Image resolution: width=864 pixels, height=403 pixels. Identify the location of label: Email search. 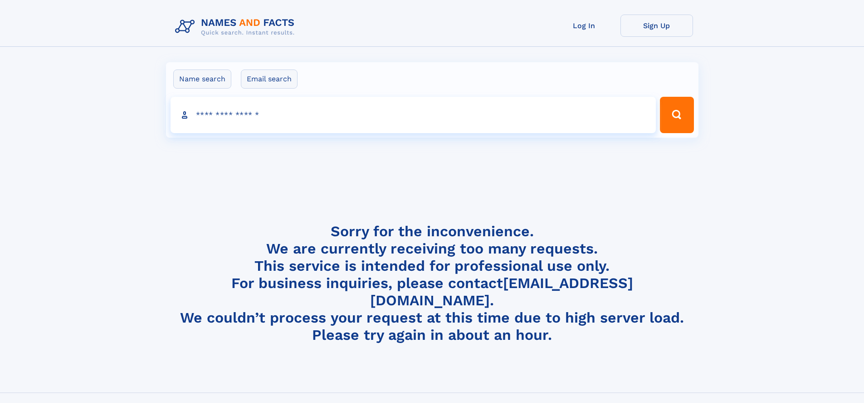
(269, 79).